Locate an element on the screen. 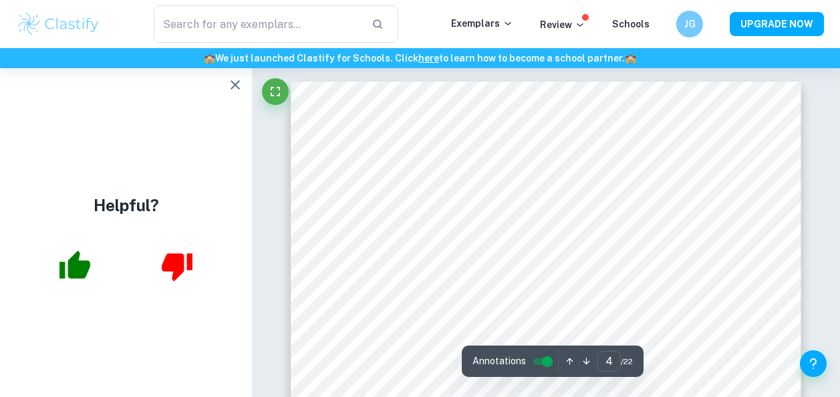 This screenshot has width=840, height=397. span: / 22 is located at coordinates (627, 362).